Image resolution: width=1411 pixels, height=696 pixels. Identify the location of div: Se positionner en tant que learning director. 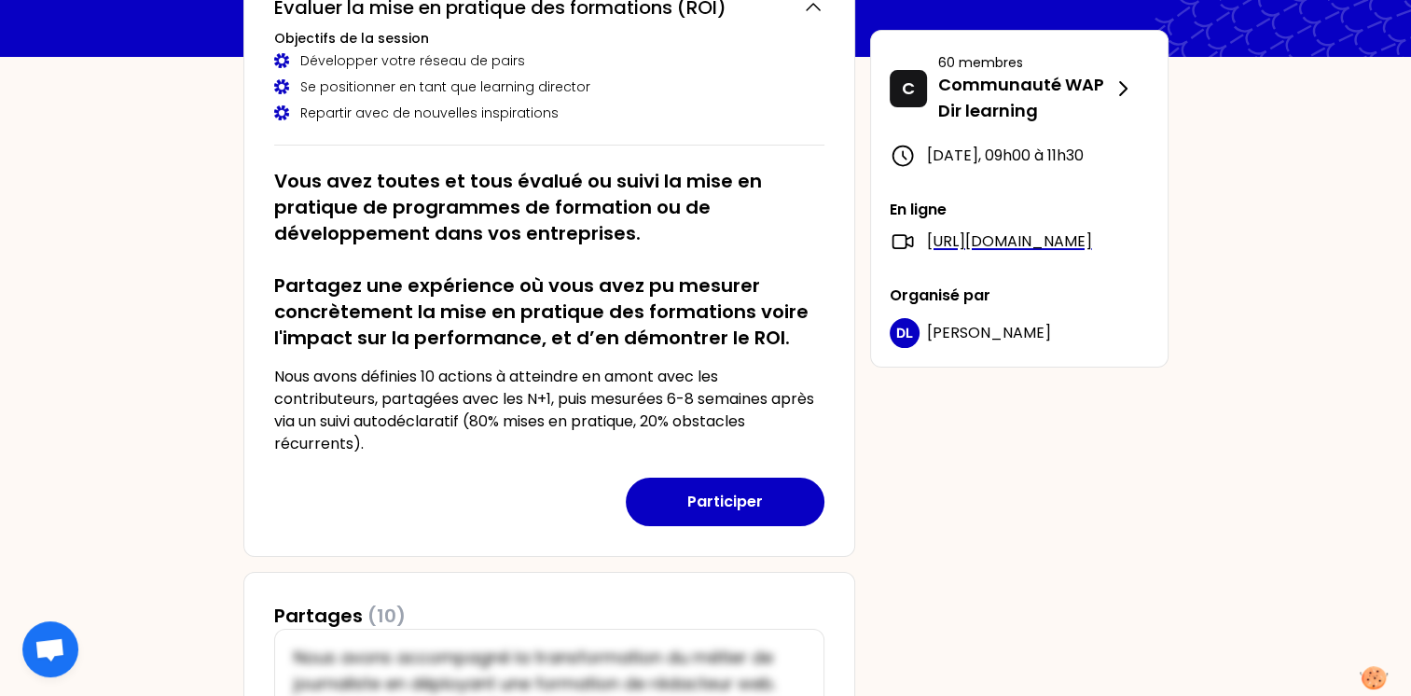
(549, 87).